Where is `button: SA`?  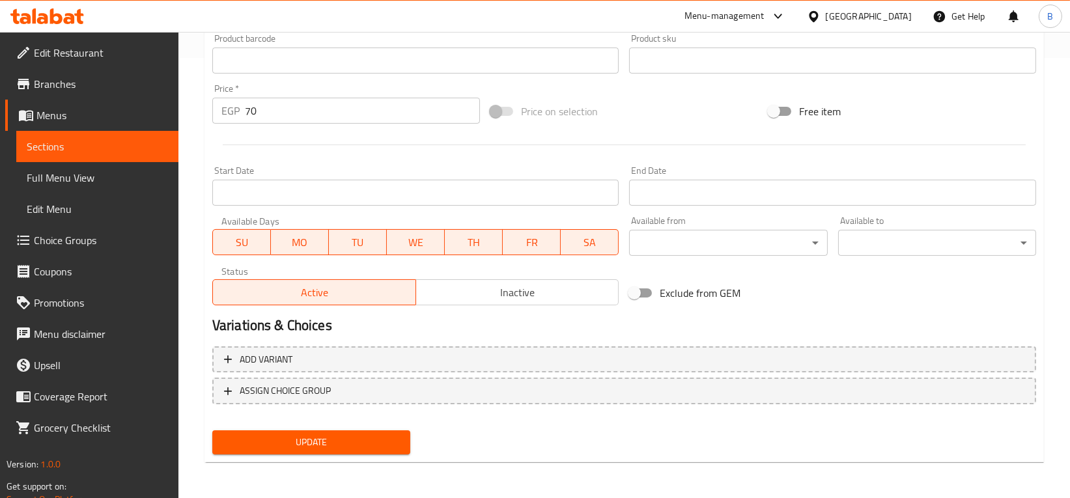
button: SA is located at coordinates (589, 242).